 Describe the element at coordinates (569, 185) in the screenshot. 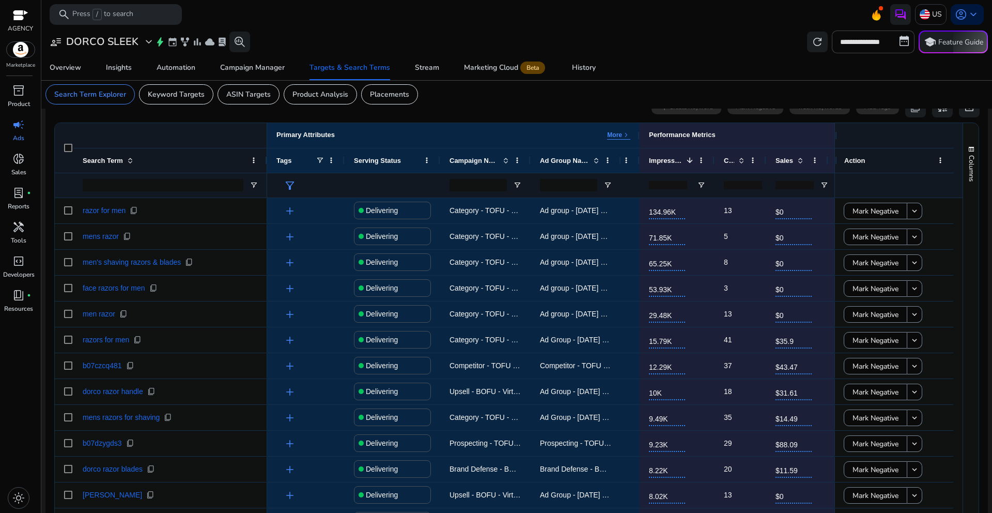

I see `input: Ad Group Name Filter Input` at that location.